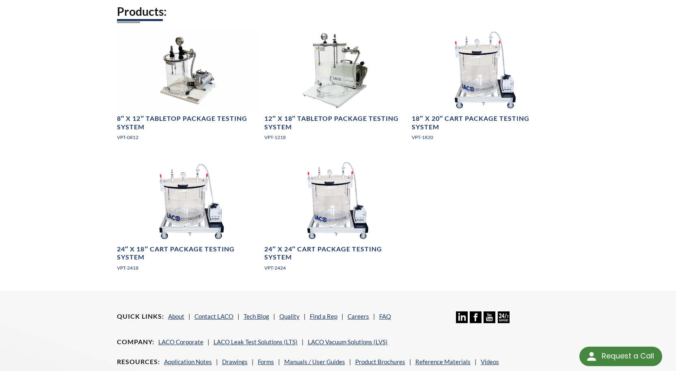 This screenshot has height=371, width=676. What do you see at coordinates (483, 137) in the screenshot?
I see `p: VPT-1820` at bounding box center [483, 137].